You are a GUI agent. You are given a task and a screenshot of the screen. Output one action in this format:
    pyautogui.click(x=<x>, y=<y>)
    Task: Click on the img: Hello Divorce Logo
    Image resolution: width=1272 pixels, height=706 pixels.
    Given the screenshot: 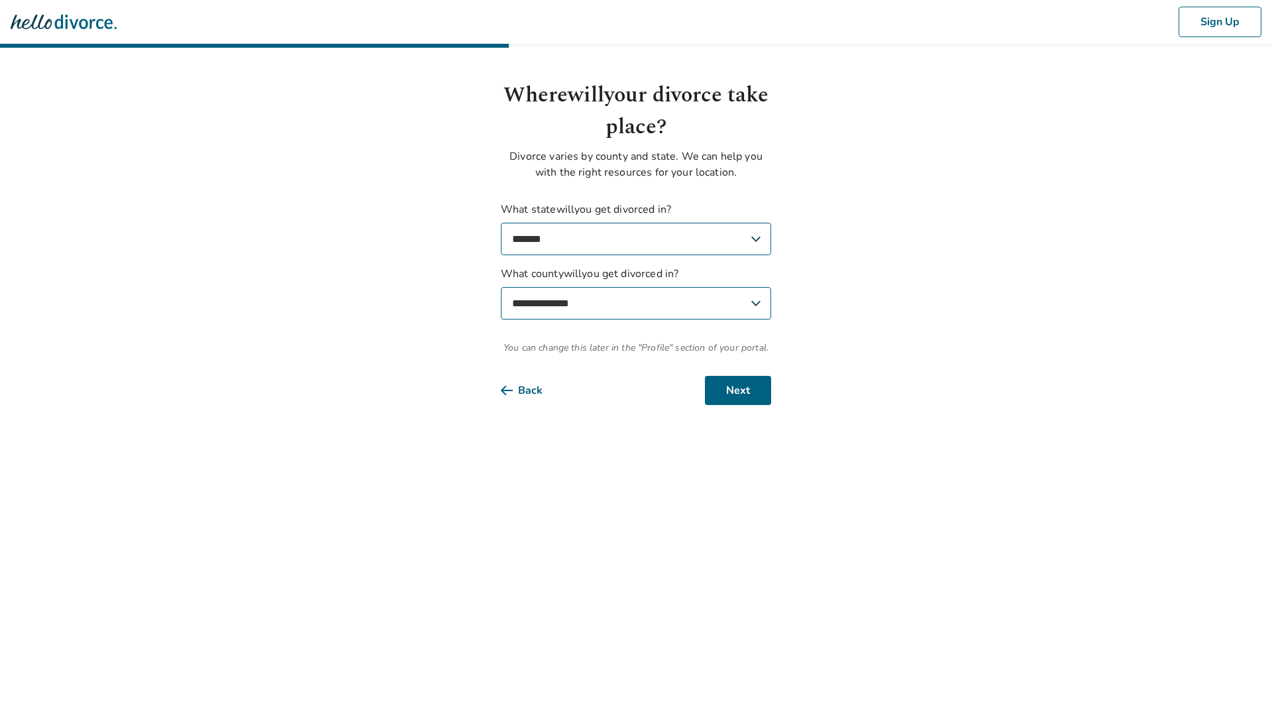 What is the action you would take?
    pyautogui.click(x=64, y=22)
    